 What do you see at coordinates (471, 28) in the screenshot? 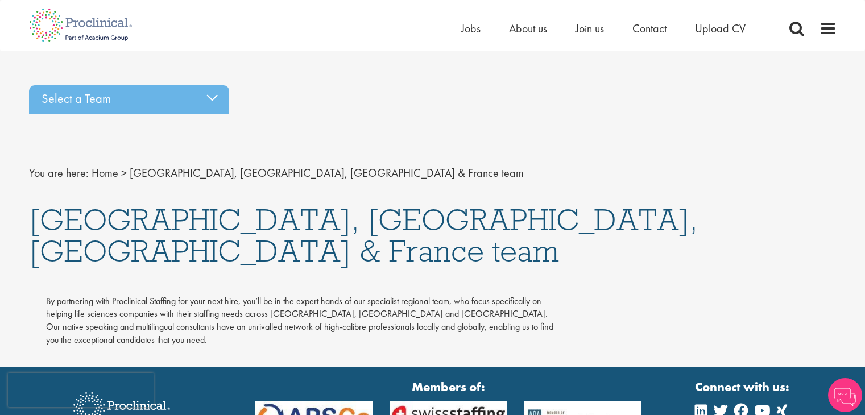
I see `a: Jobs` at bounding box center [471, 28].